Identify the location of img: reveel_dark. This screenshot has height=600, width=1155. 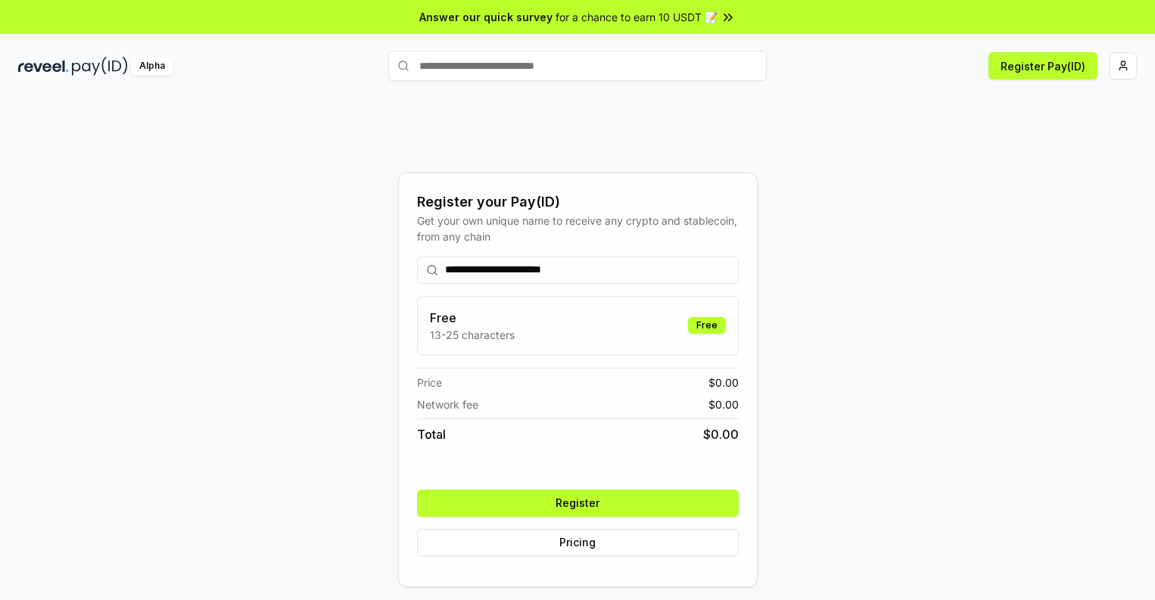
(43, 66).